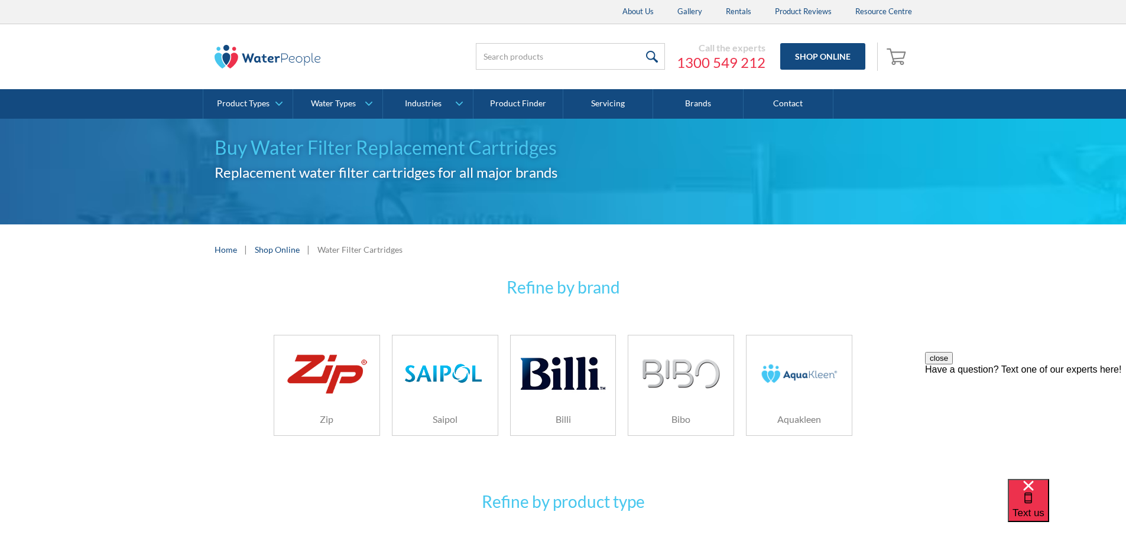 The height and width of the screenshot is (538, 1126). I want to click on a: Brands, so click(698, 104).